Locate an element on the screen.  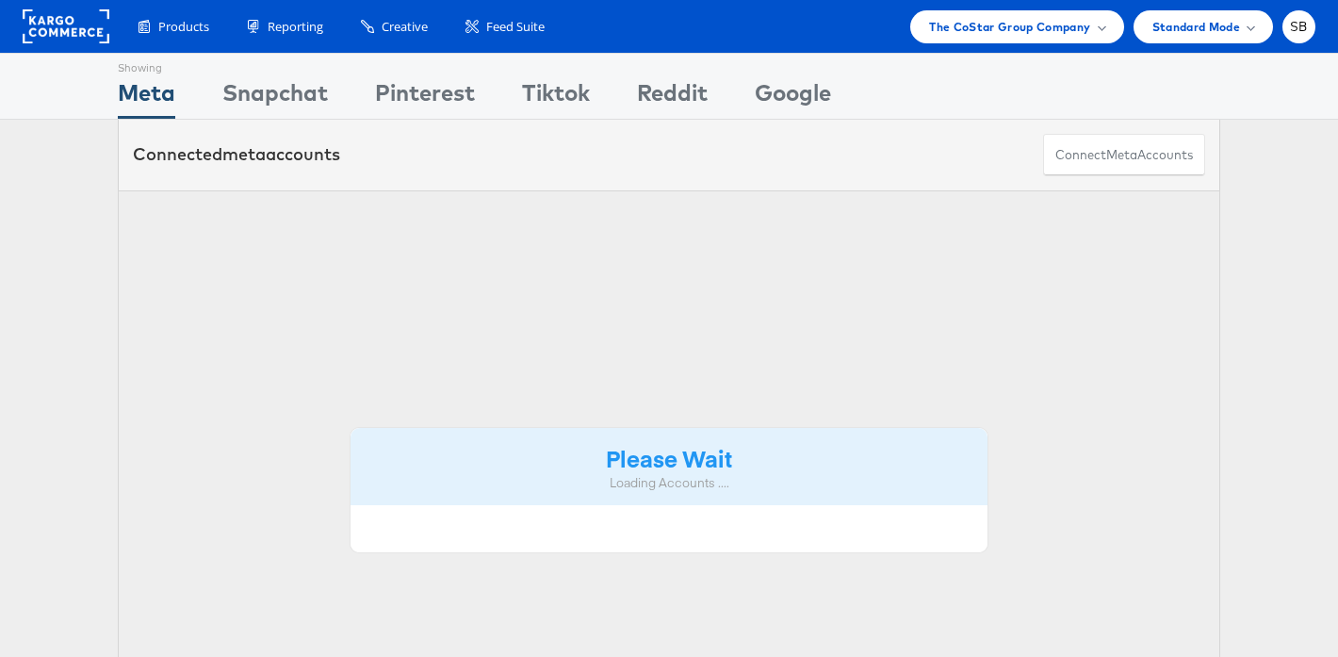
button: ConnectmetaAccounts is located at coordinates (1124, 155).